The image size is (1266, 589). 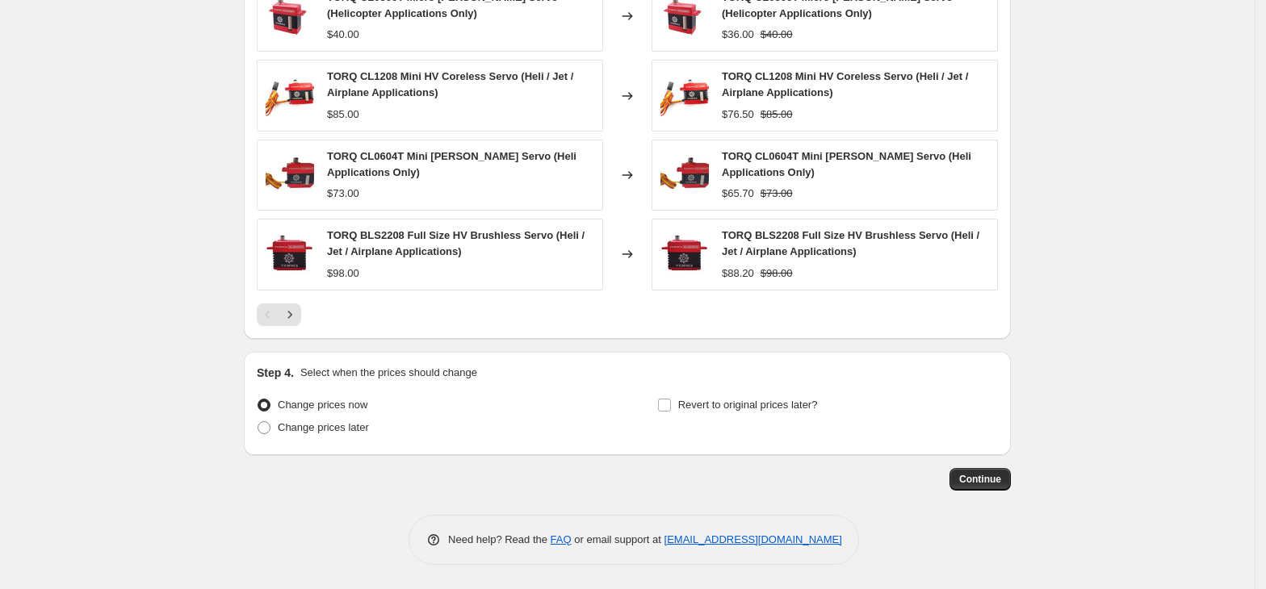 I want to click on div: $85.00, so click(x=343, y=115).